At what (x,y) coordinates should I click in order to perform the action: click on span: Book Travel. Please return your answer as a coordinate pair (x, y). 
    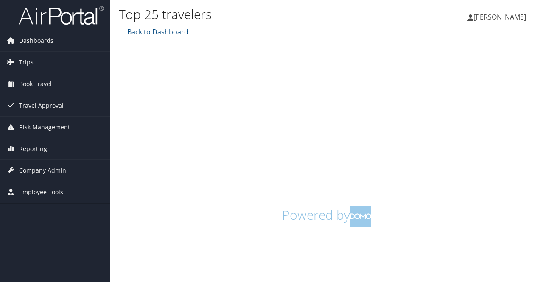
    Looking at the image, I should click on (35, 84).